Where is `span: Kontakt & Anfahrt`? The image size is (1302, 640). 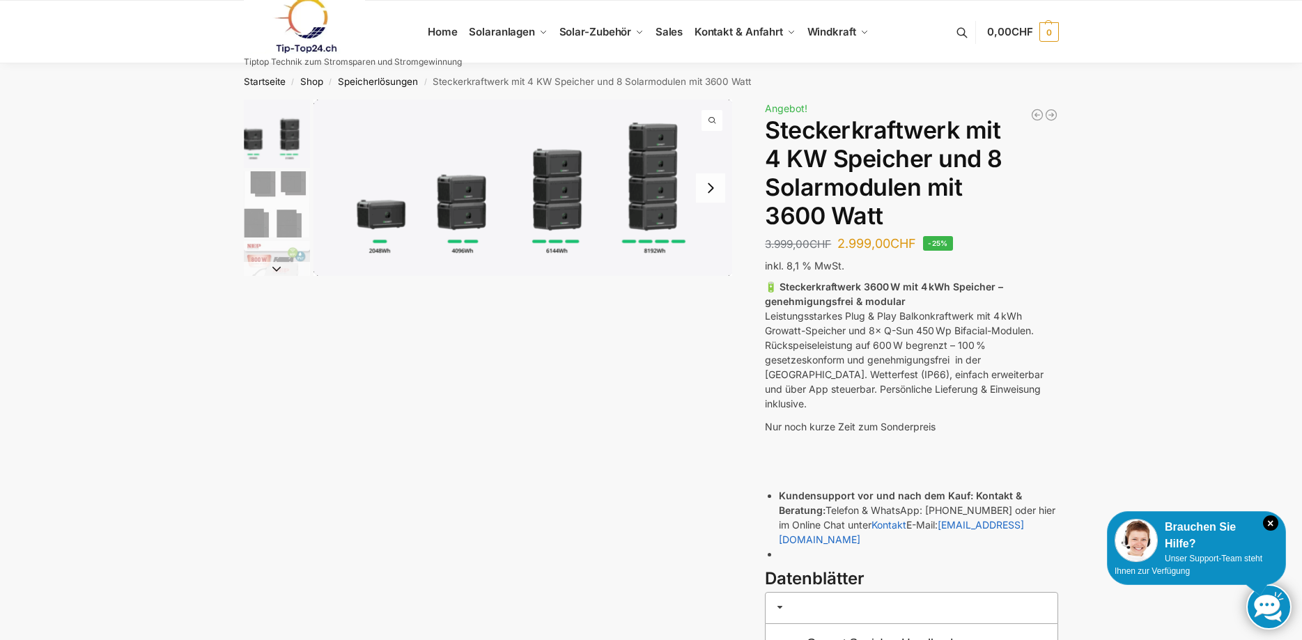 span: Kontakt & Anfahrt is located at coordinates (739, 31).